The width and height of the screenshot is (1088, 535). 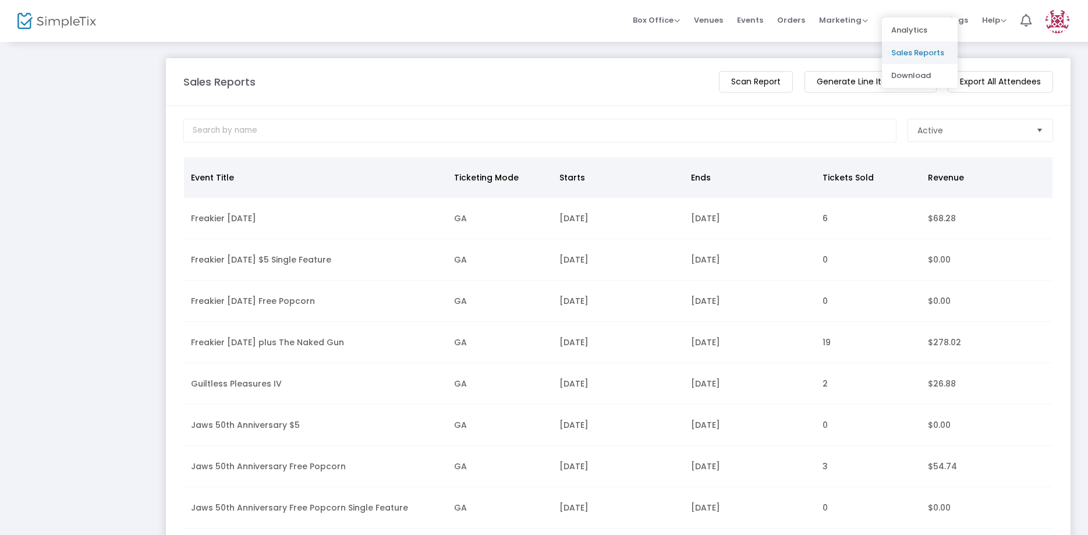 What do you see at coordinates (316, 508) in the screenshot?
I see `td: Jaws 50th Anniversary Free Popcorn Single Feature` at bounding box center [316, 508].